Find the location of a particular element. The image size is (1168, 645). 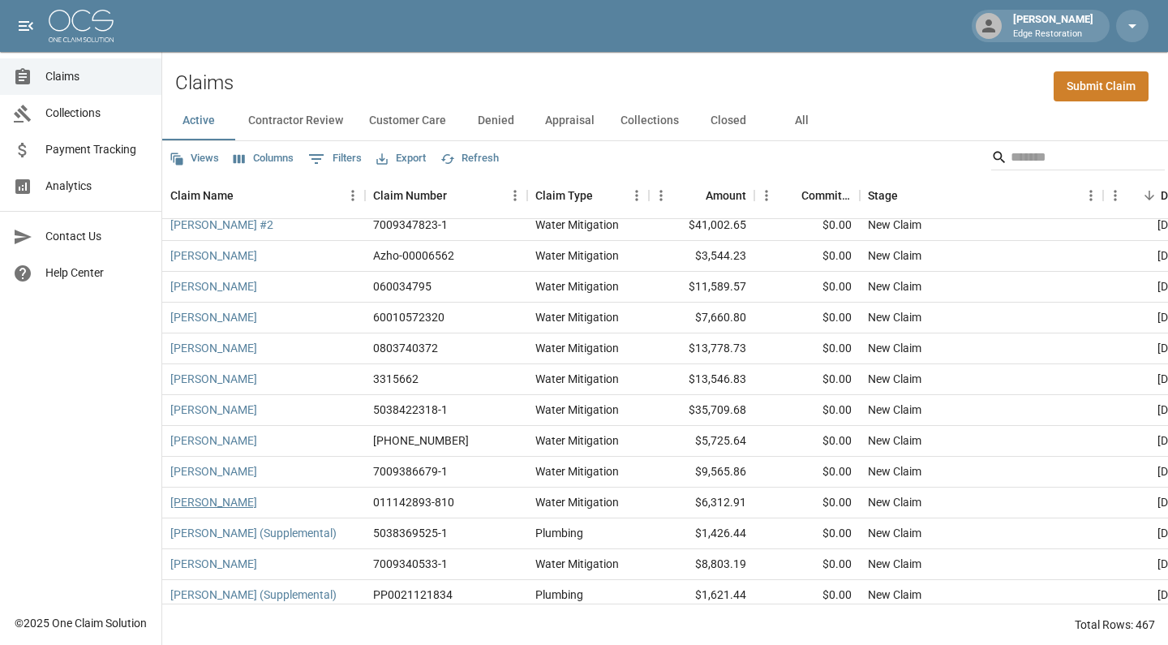

span: Payment Tracking is located at coordinates (96, 149).